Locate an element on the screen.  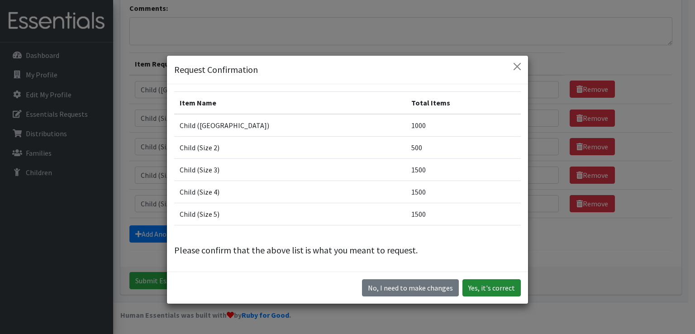
td: Child (Size 3) is located at coordinates (290, 170).